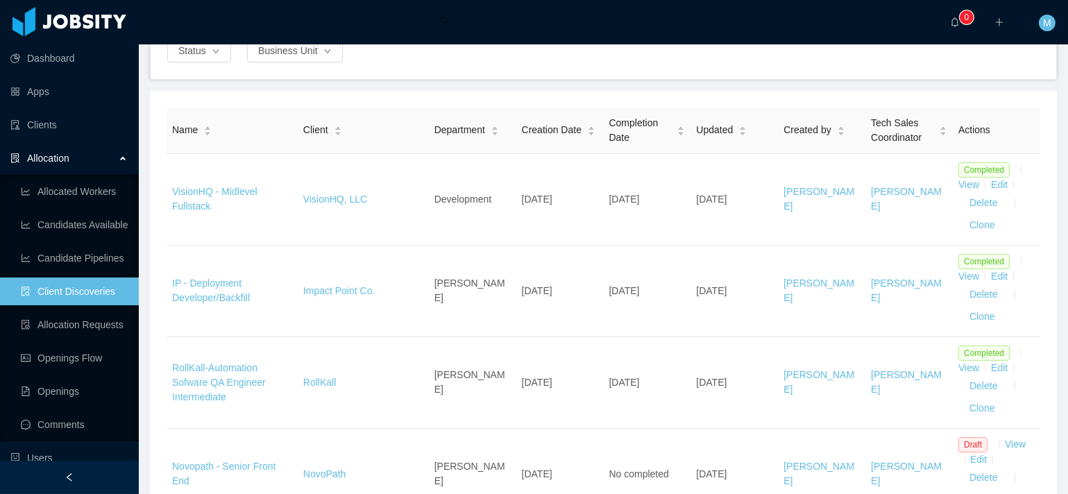 The width and height of the screenshot is (1068, 494). Describe the element at coordinates (316, 130) in the screenshot. I see `span: Client` at that location.